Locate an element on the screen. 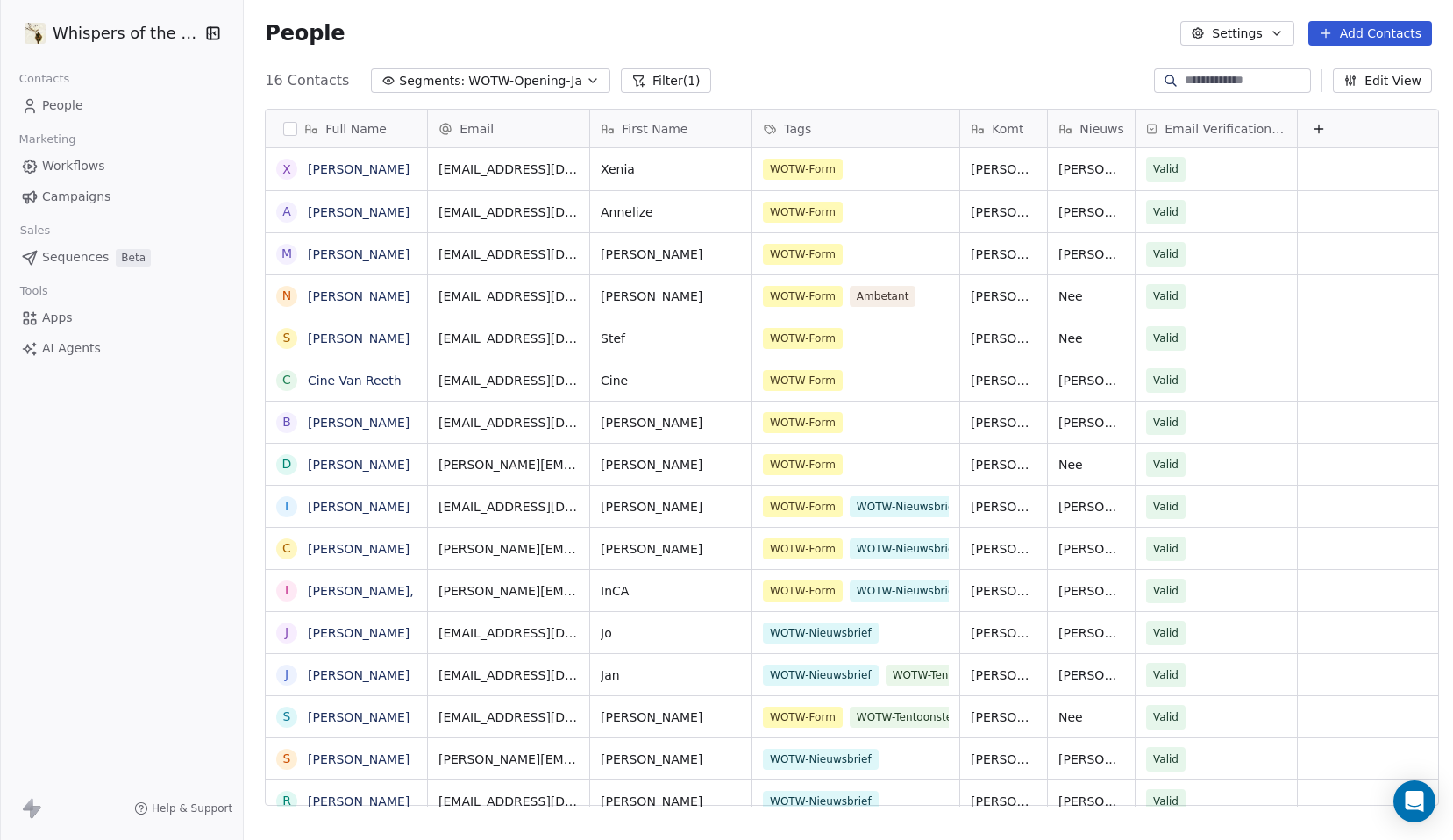 The width and height of the screenshot is (1453, 840). div: S is located at coordinates (287, 759).